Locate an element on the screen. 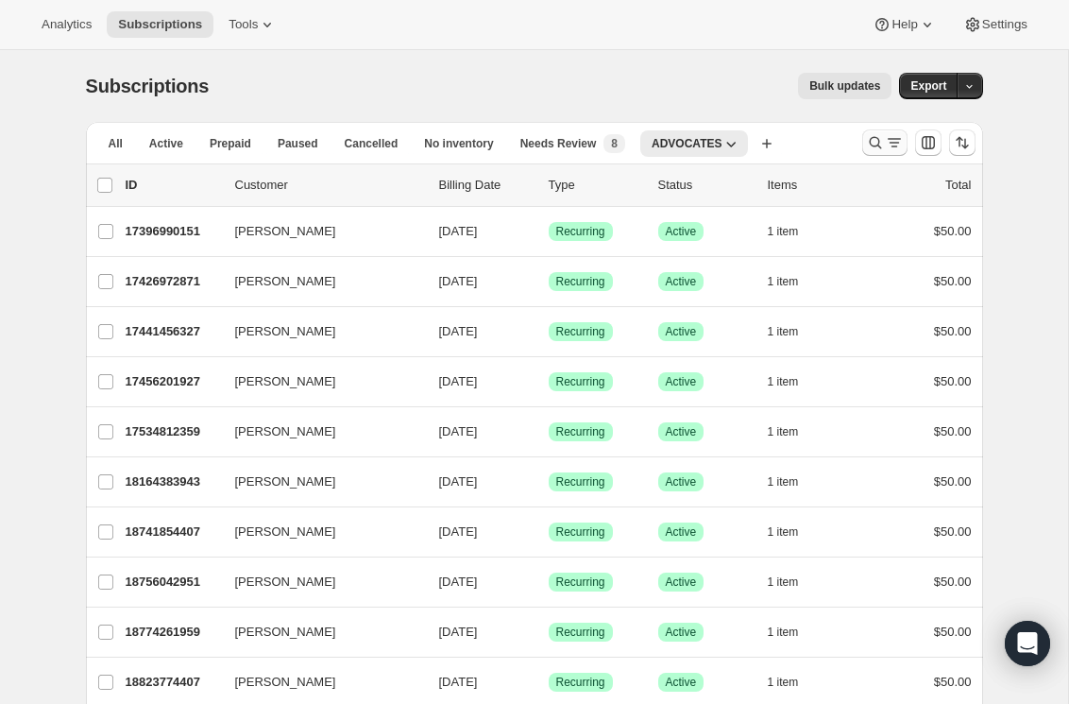 This screenshot has height=704, width=1069. span: Paused is located at coordinates (298, 144).